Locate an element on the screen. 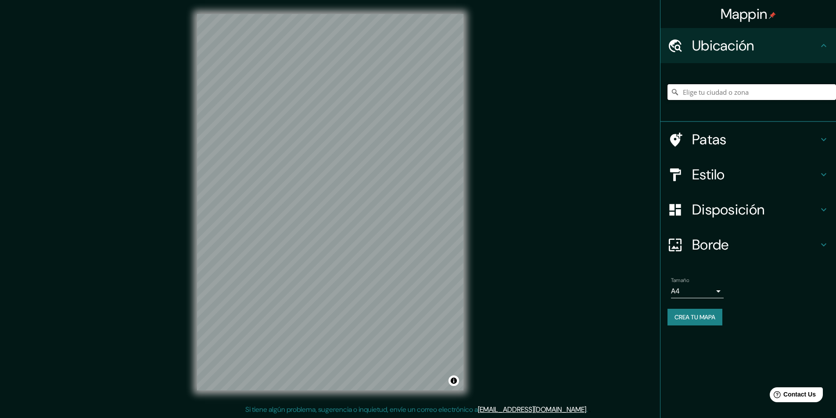  font: Estilo is located at coordinates (709, 175).